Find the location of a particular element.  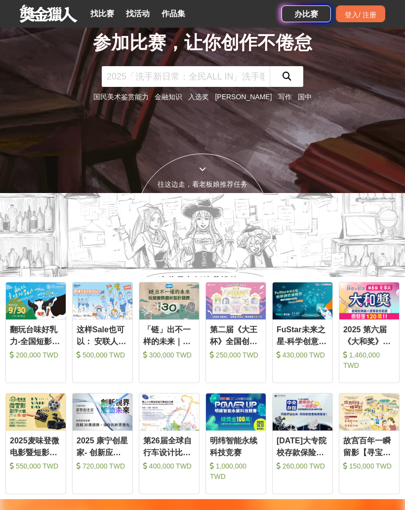

a: 找活动 is located at coordinates (138, 14).